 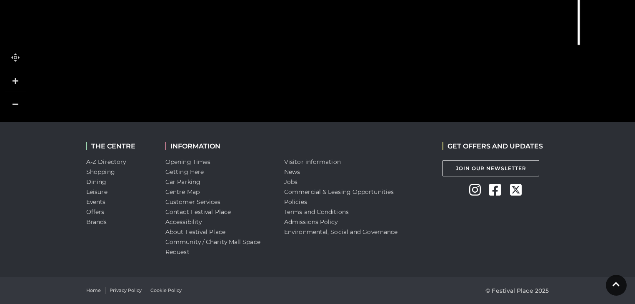 I want to click on a: Join Our Newsletter, so click(x=491, y=168).